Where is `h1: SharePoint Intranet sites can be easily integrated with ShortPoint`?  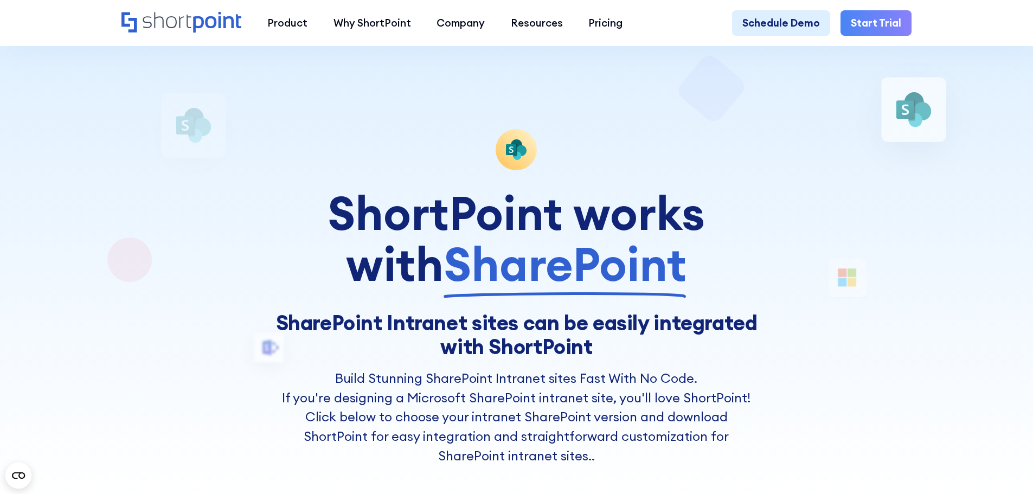 h1: SharePoint Intranet sites can be easily integrated with ShortPoint is located at coordinates (516, 334).